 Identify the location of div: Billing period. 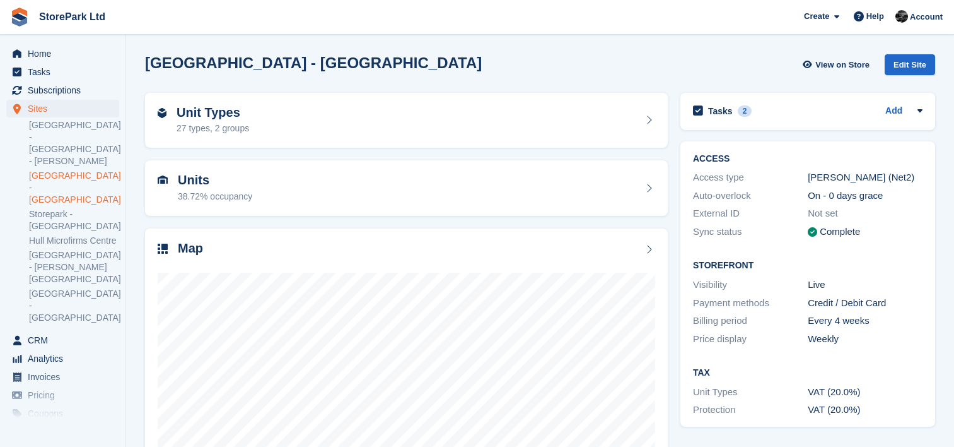
(751, 320).